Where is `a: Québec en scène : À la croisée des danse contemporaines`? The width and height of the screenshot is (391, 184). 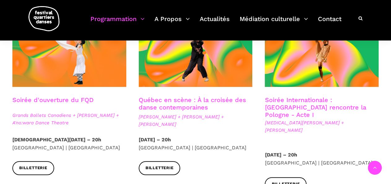 a: Québec en scène : À la croisée des danse contemporaines is located at coordinates (192, 104).